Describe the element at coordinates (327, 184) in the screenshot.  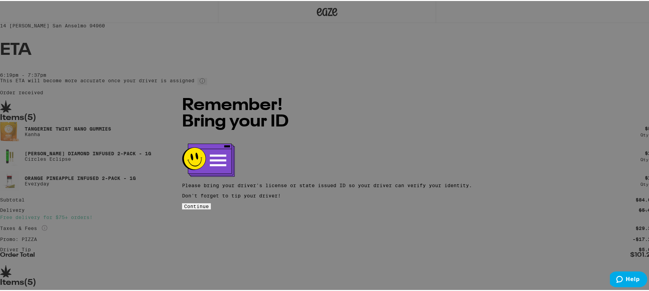
I see `p: Please bring your driver's license or state issued ID so your driver can verify your identity.` at that location.